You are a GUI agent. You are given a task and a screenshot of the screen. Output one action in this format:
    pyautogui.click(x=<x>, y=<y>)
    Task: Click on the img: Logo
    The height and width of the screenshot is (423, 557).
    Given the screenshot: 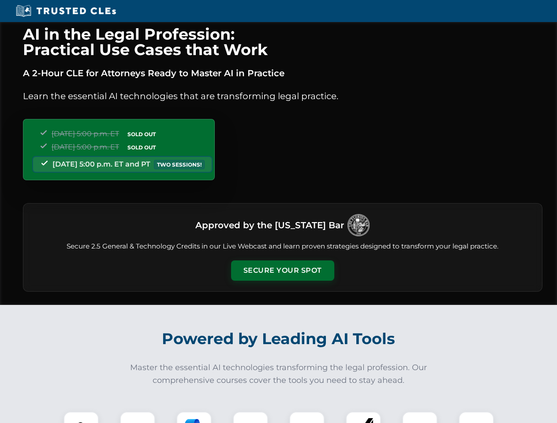 What is the action you would take?
    pyautogui.click(x=358, y=225)
    